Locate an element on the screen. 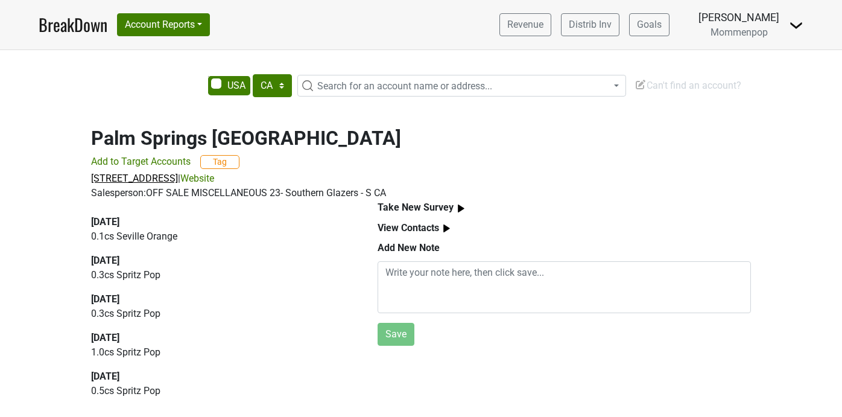 The image size is (842, 417). a: BreakDown is located at coordinates (73, 25).